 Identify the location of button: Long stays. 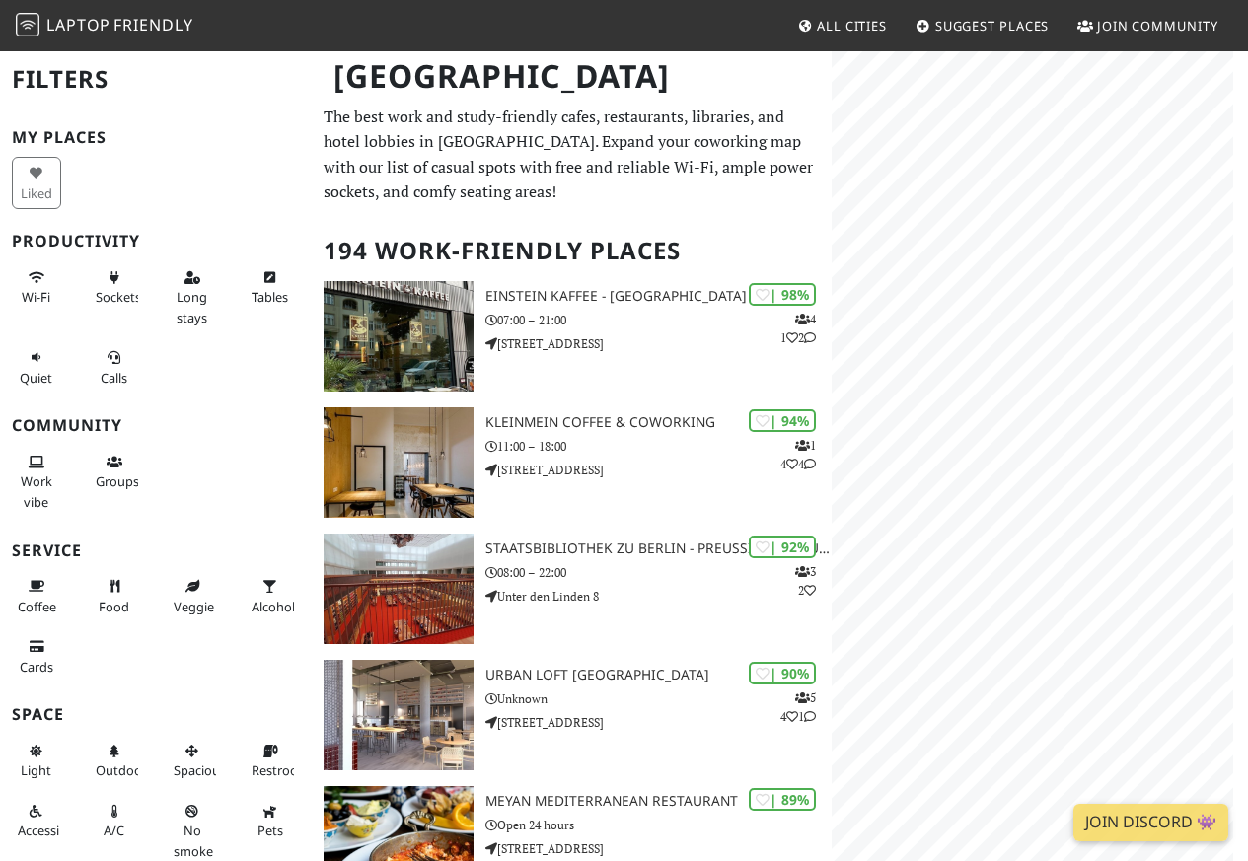
(192, 297).